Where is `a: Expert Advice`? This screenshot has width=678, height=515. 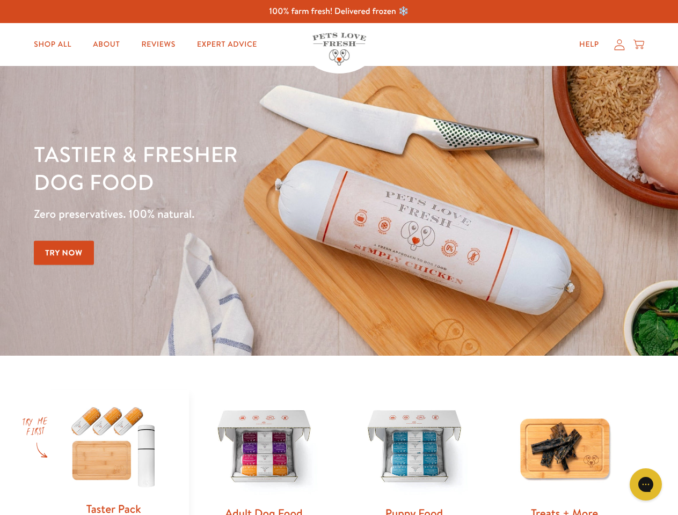
a: Expert Advice is located at coordinates (227, 45).